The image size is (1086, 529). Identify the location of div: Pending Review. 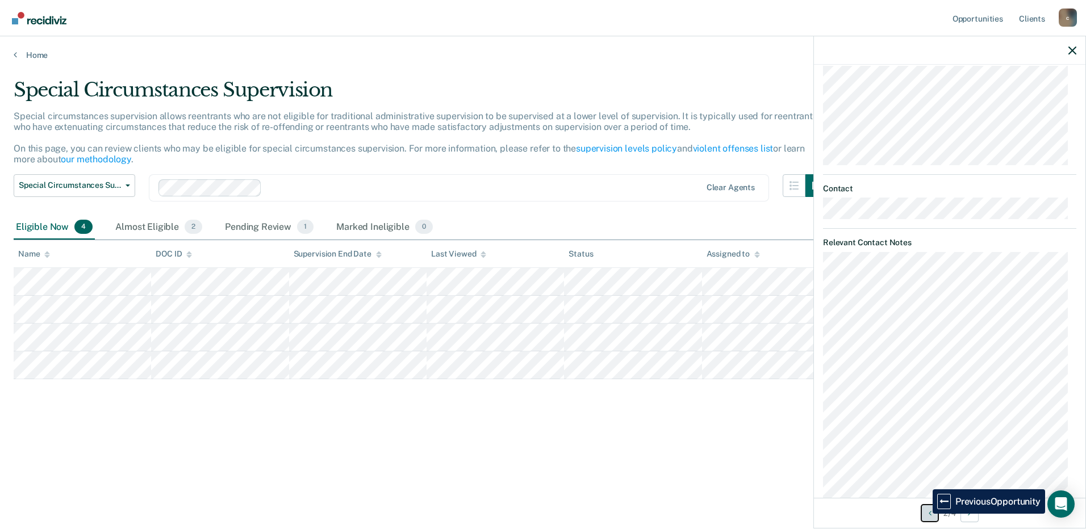
(269, 228).